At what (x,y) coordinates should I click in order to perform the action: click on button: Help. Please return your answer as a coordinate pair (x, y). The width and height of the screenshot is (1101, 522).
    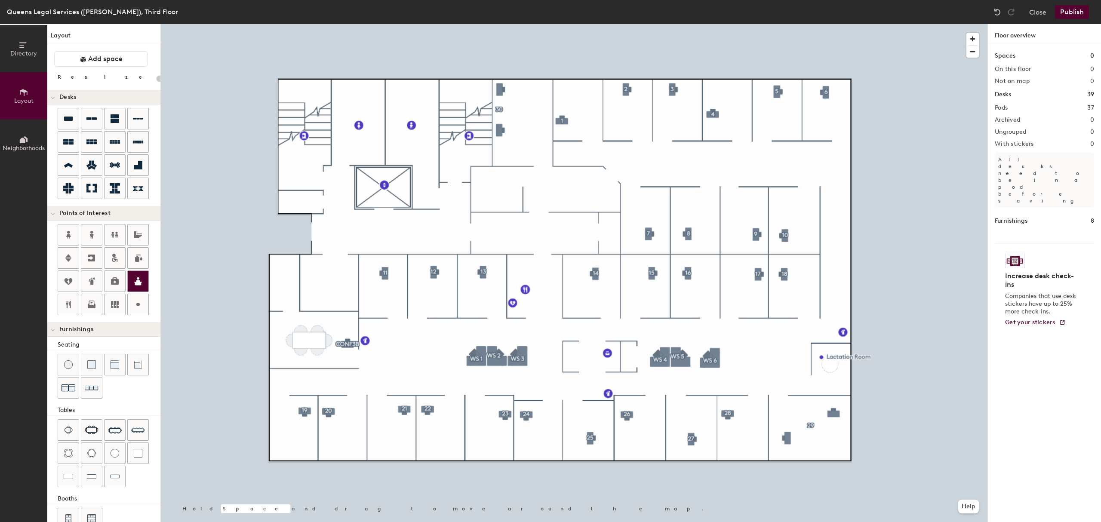
    Looking at the image, I should click on (969, 507).